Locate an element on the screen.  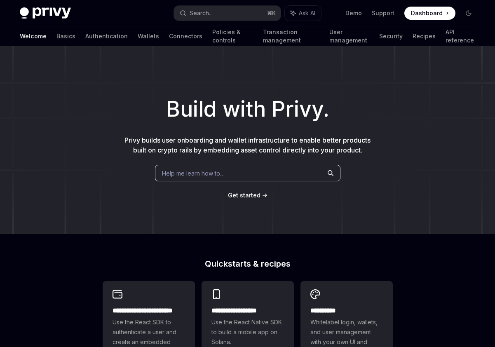
a: Security is located at coordinates (391, 36).